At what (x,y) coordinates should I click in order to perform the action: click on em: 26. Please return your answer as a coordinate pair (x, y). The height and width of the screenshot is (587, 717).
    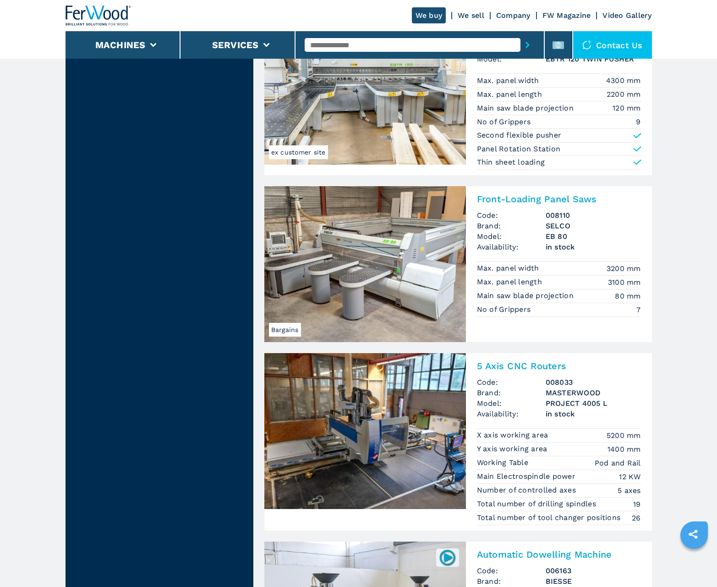
    Looking at the image, I should click on (637, 518).